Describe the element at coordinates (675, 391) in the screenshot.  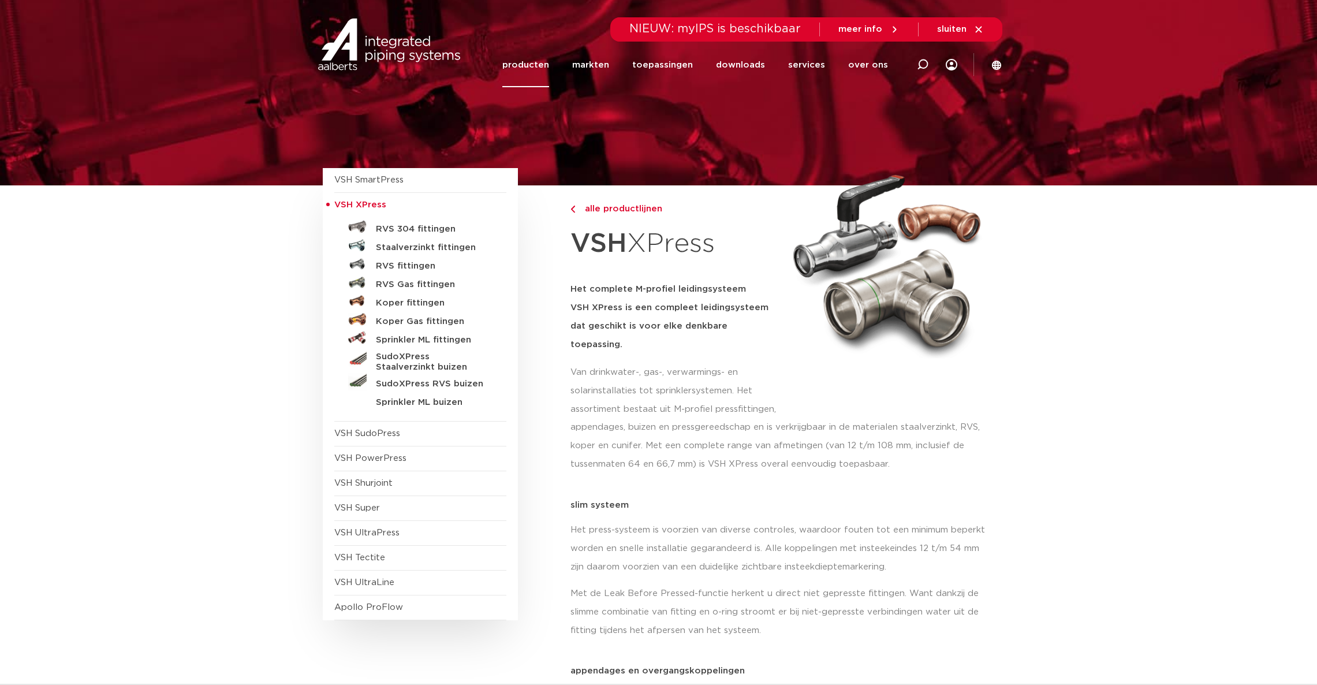
I see `p: Van drinkwater-, gas-, verwarmings- en solarinstallaties tot sprinklersystemen. Het assortiment b...` at that location.